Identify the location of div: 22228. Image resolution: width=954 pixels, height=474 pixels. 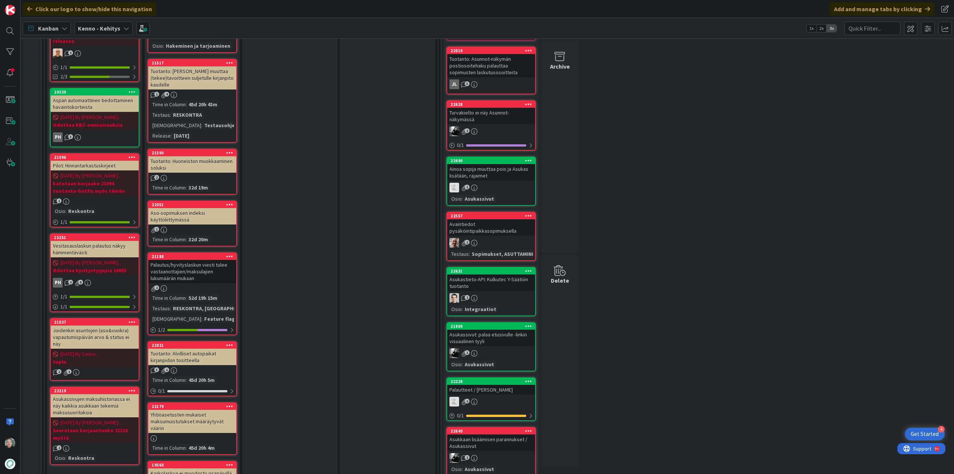
(493, 381).